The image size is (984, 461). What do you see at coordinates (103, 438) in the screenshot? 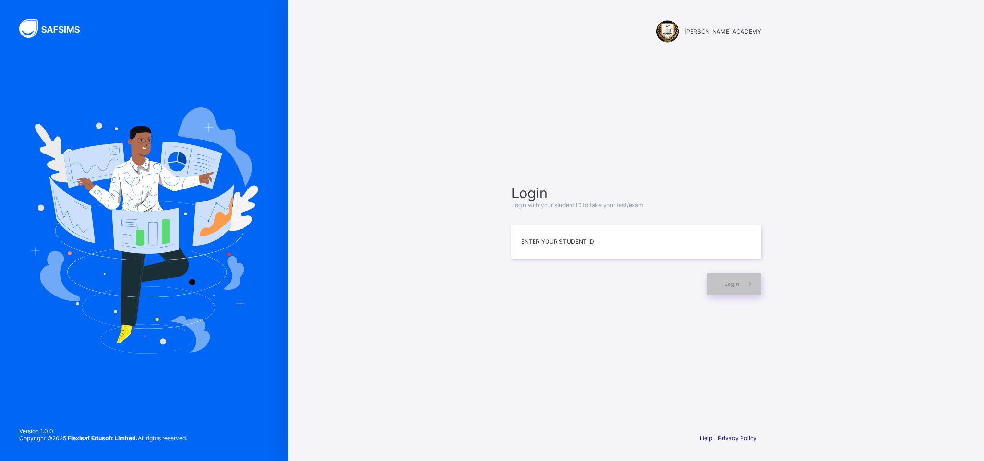
I see `strong: Flexisaf Edusoft Limited.` at bounding box center [103, 438].